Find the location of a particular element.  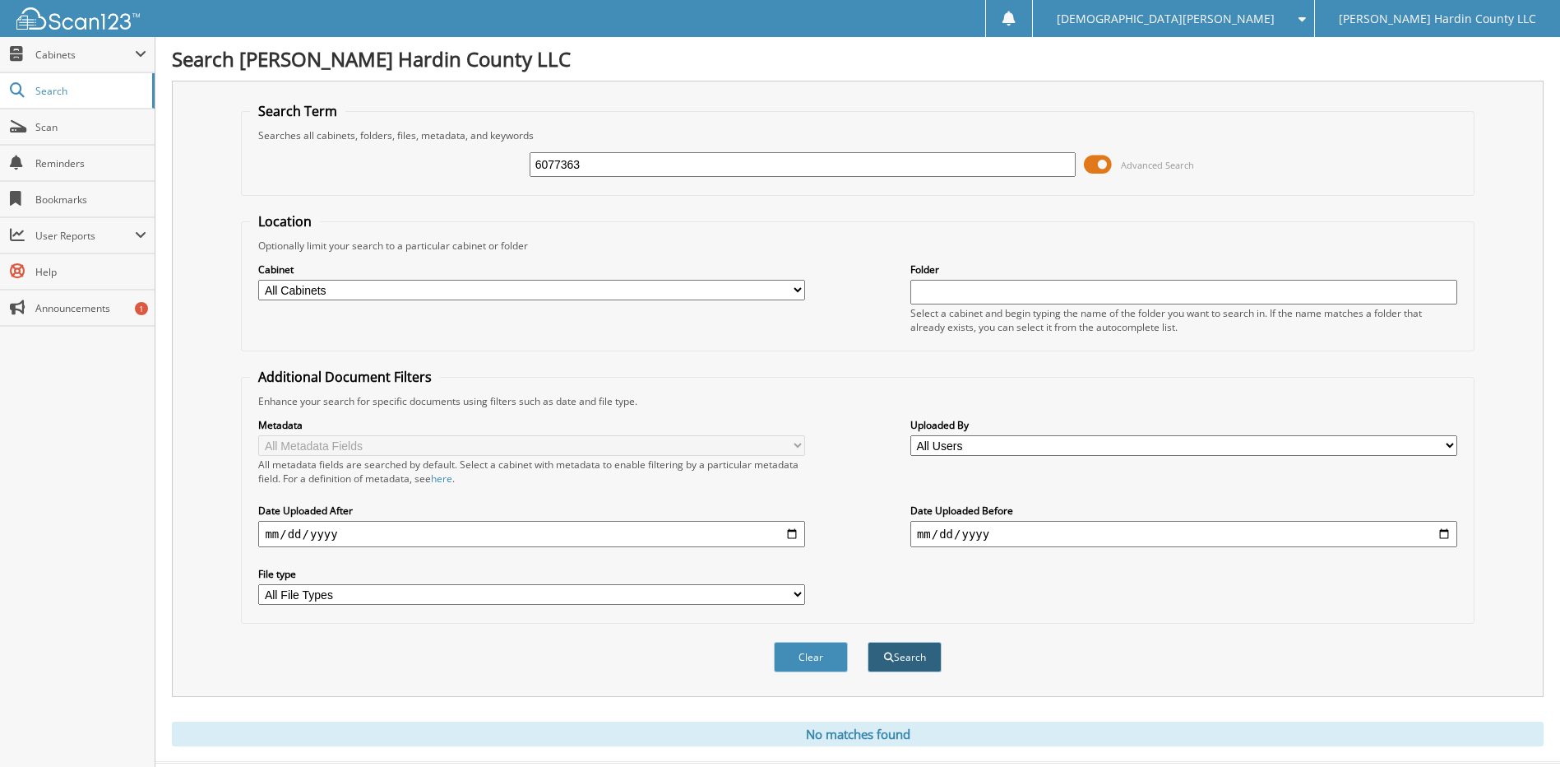

div: Select a cabinet and begin typing the name of the folder you want to search in. If the name match... is located at coordinates (1184, 320).